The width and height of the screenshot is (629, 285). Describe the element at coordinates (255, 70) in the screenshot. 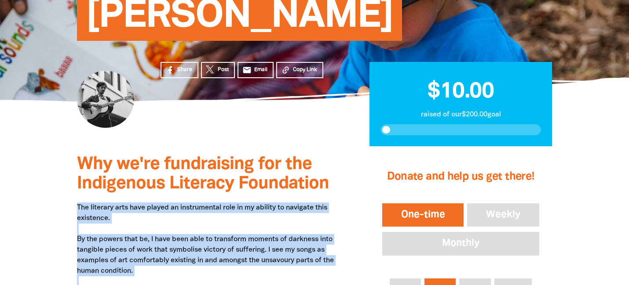

I see `a: emailEmail` at that location.